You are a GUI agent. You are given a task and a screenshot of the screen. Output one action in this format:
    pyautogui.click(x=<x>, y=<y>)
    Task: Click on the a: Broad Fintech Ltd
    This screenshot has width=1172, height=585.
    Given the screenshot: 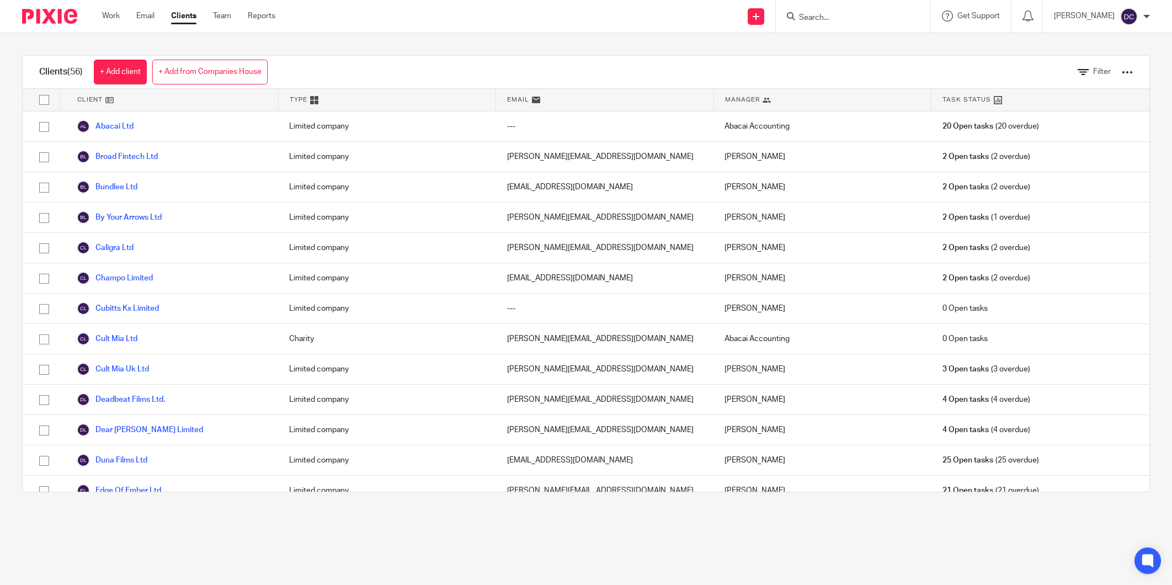 What is the action you would take?
    pyautogui.click(x=117, y=157)
    